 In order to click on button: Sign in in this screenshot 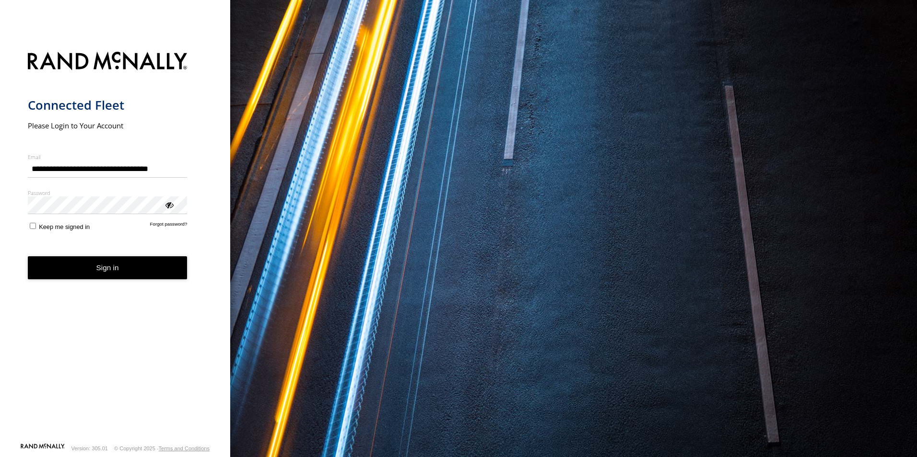, I will do `click(107, 268)`.